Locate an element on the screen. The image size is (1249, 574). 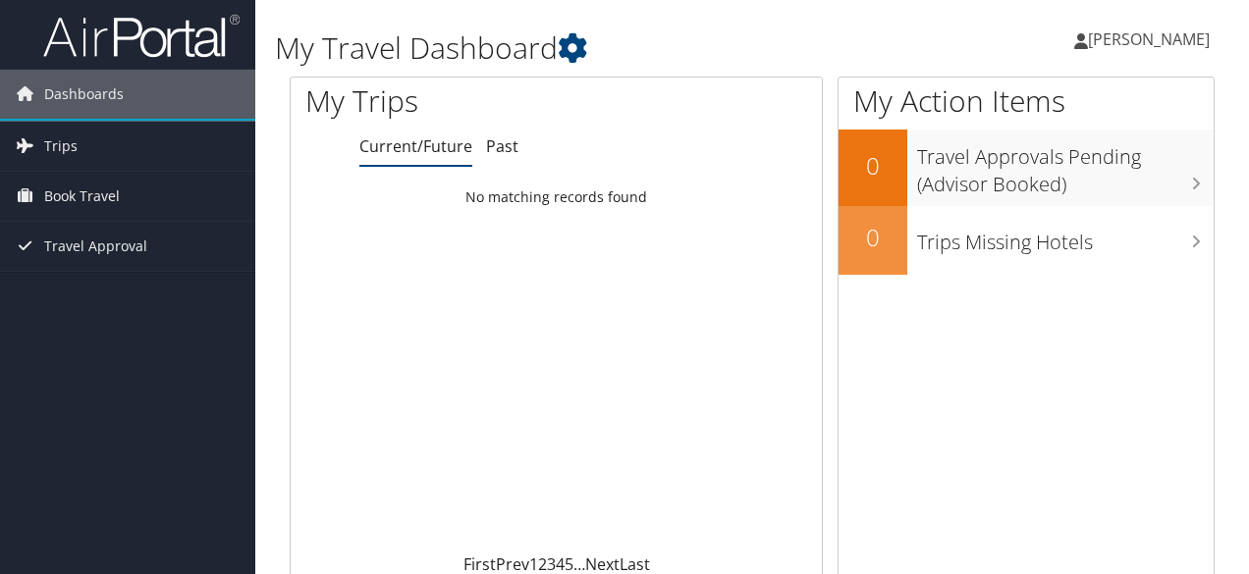
span: Book Travel is located at coordinates (81, 196).